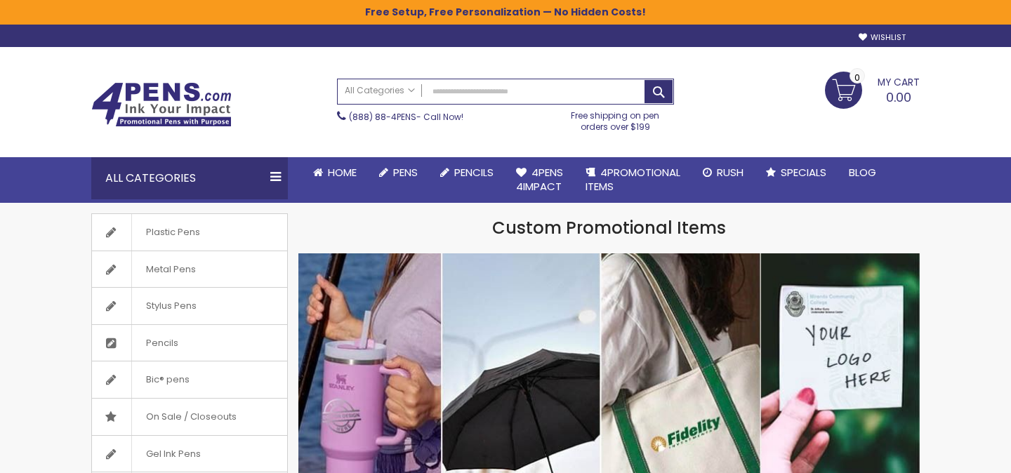 This screenshot has height=473, width=1011. What do you see at coordinates (167, 380) in the screenshot?
I see `span: Bic® pens` at bounding box center [167, 380].